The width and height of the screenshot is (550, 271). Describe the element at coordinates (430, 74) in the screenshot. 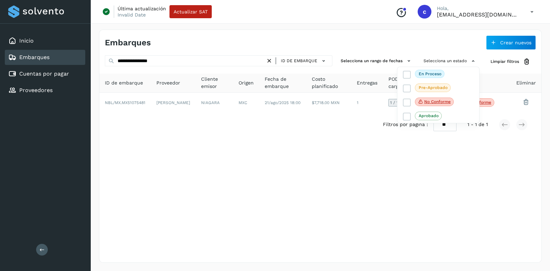

I see `p: En proceso` at that location.